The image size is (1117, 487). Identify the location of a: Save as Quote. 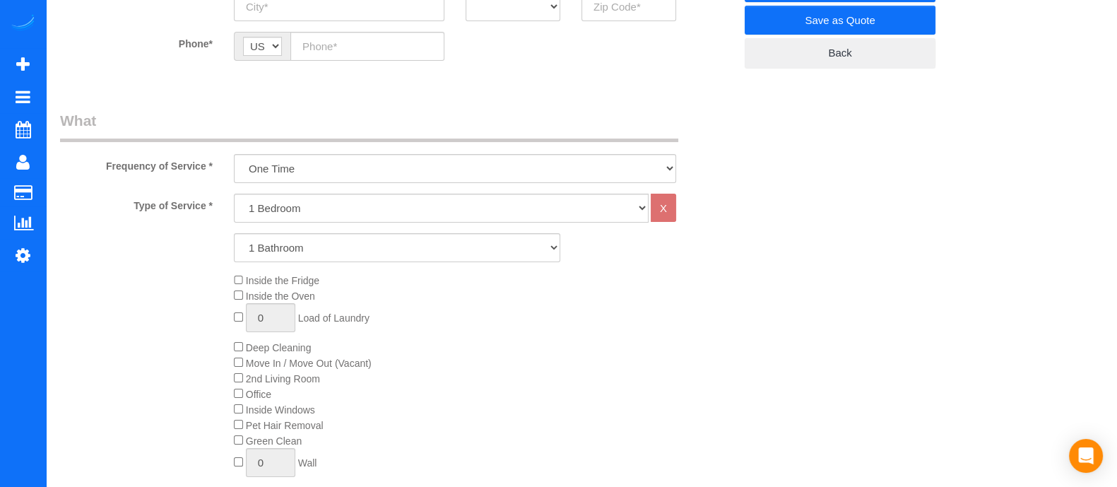
(840, 20).